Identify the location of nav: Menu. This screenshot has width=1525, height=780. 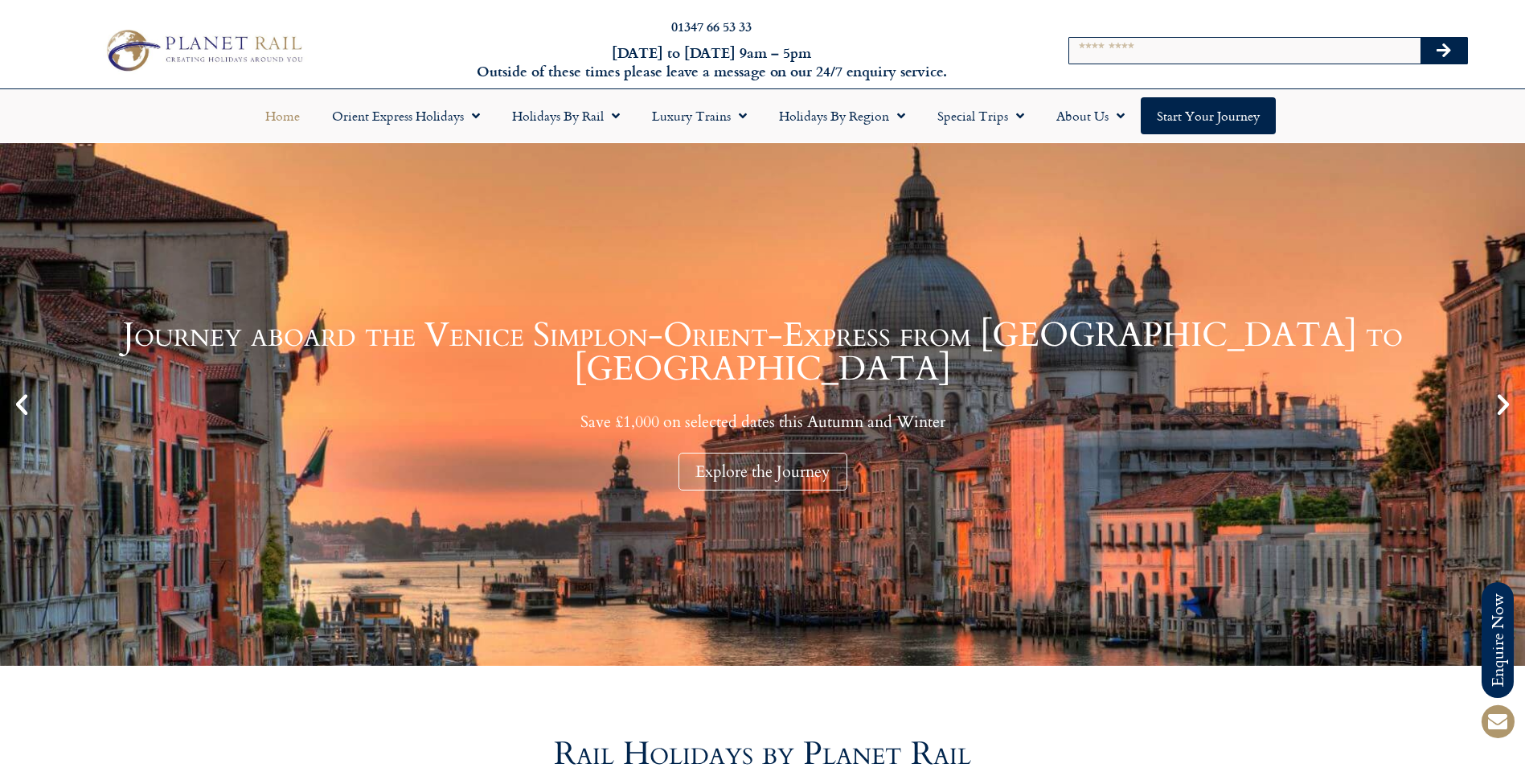
(762, 116).